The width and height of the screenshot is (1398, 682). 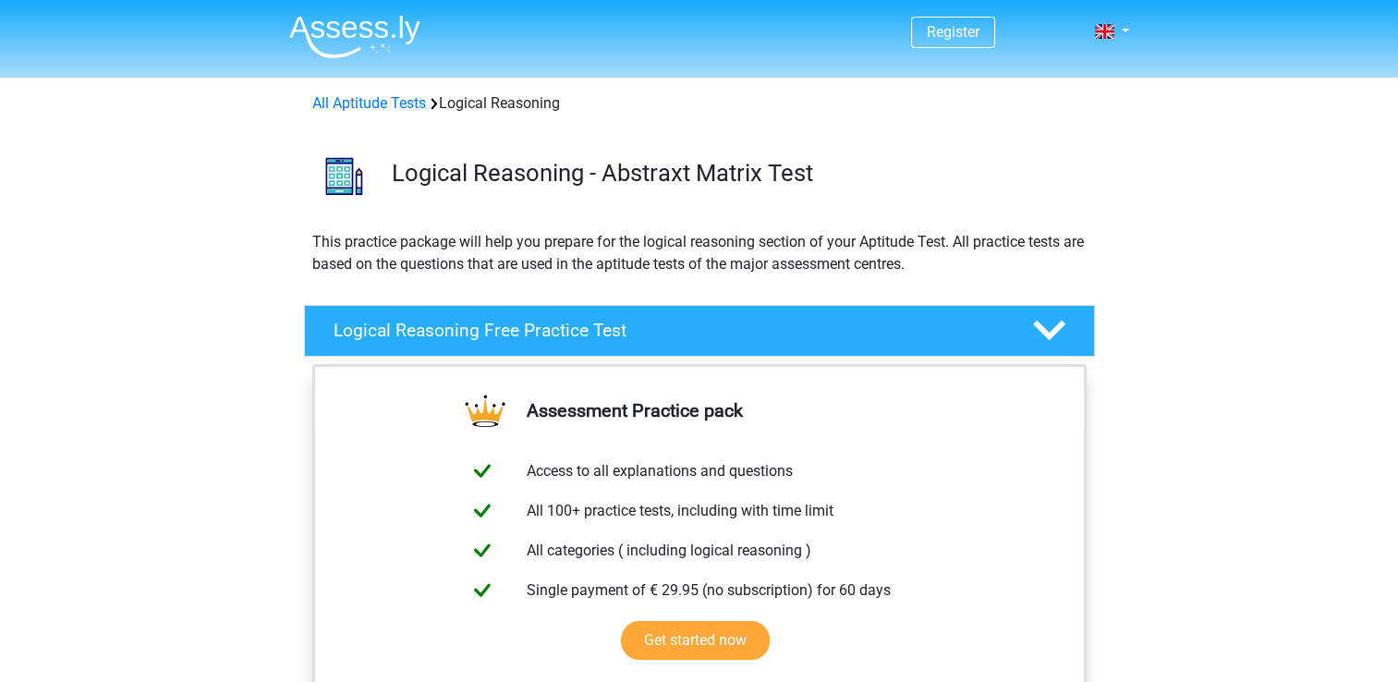 I want to click on img: Assessly, so click(x=355, y=36).